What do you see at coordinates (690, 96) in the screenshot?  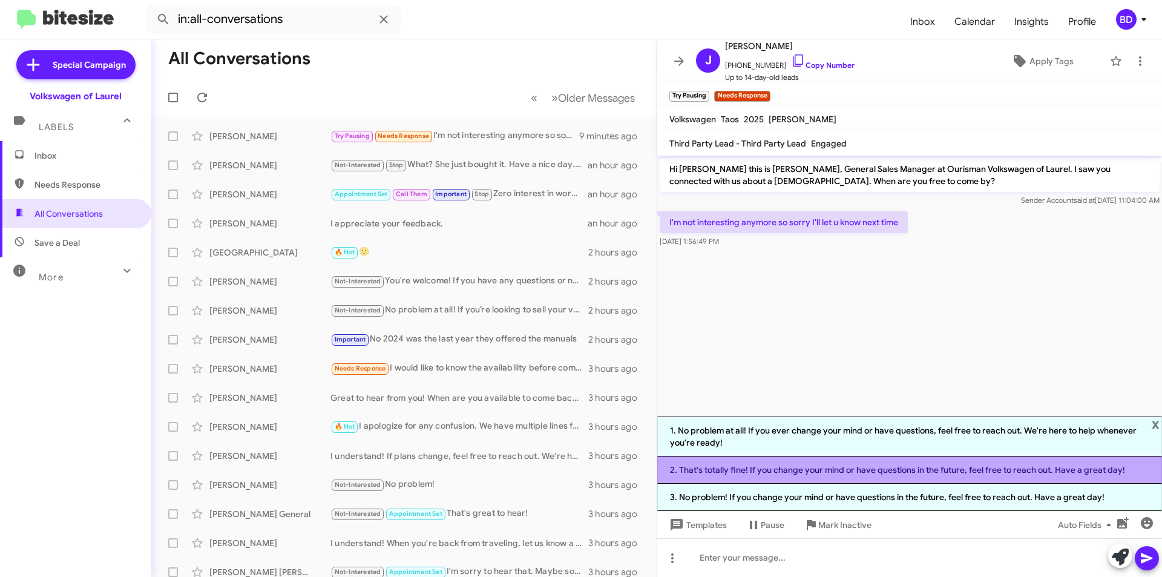 I see `small: Try Pausing` at bounding box center [690, 96].